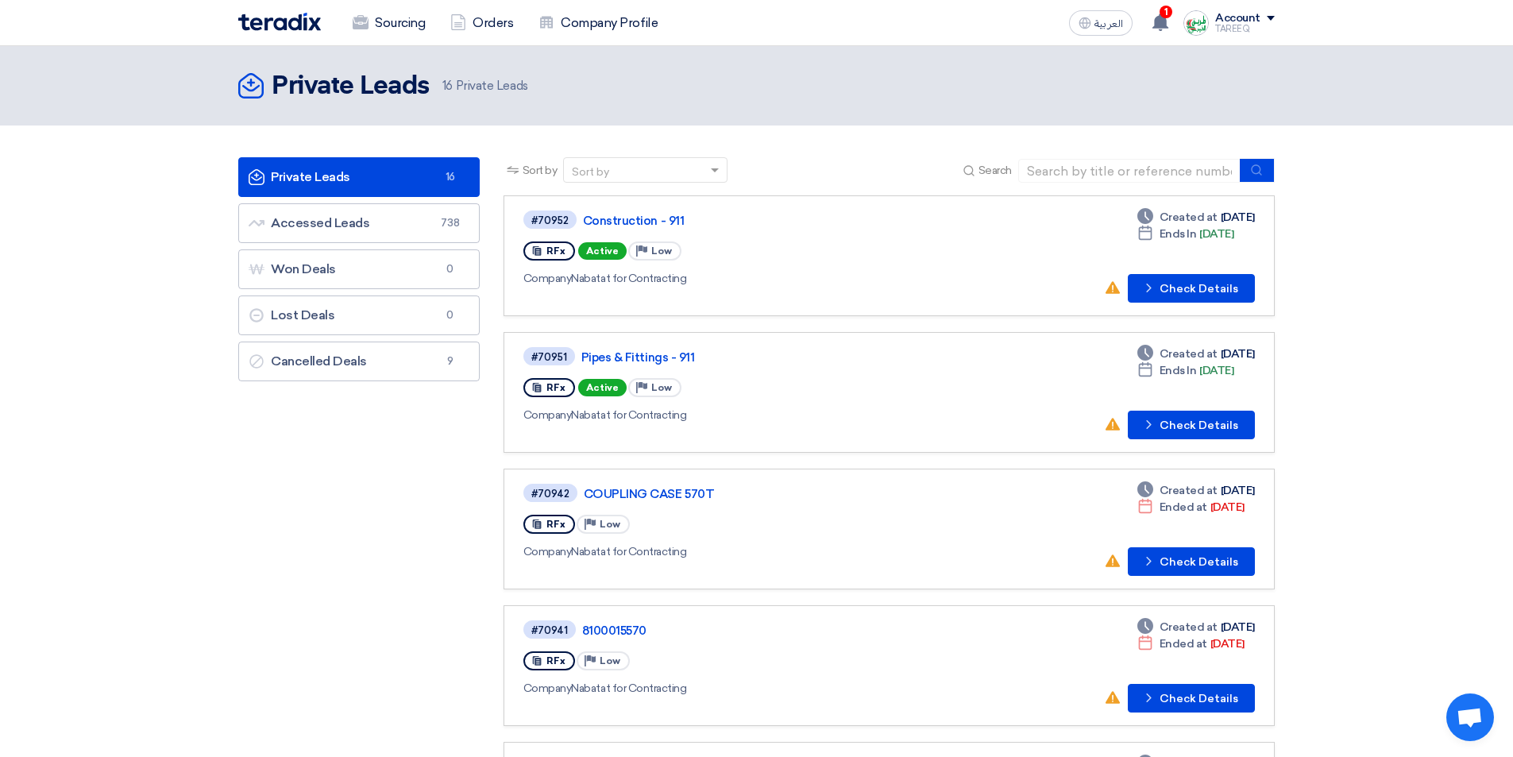 Image resolution: width=1513 pixels, height=757 pixels. I want to click on a: Open chat, so click(1470, 717).